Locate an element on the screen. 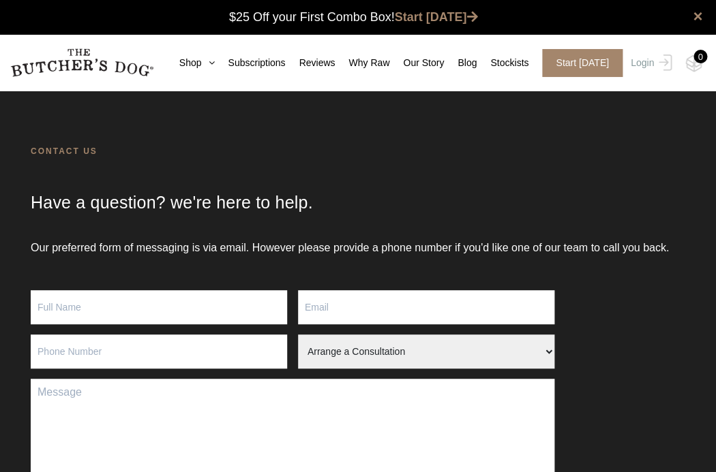 The height and width of the screenshot is (472, 716). h1: Contact Us is located at coordinates (358, 168).